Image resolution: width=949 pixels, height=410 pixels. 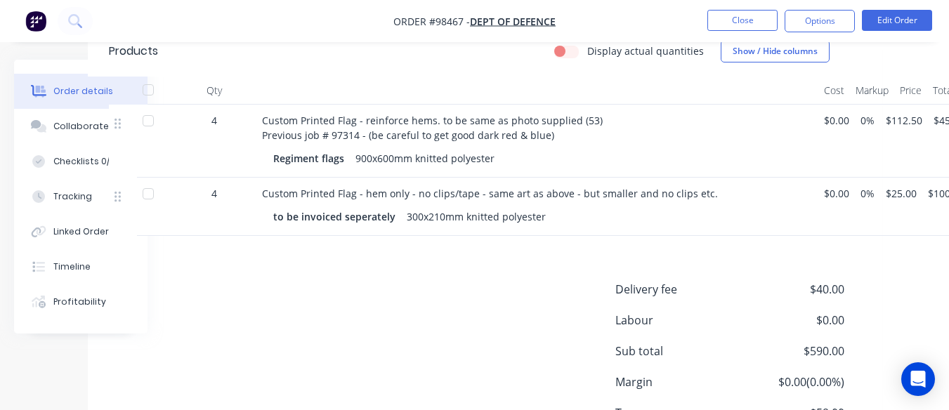 I want to click on div: Tracking, so click(x=72, y=197).